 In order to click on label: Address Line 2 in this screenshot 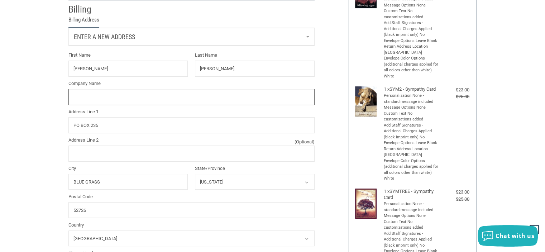, I will do `click(191, 140)`.